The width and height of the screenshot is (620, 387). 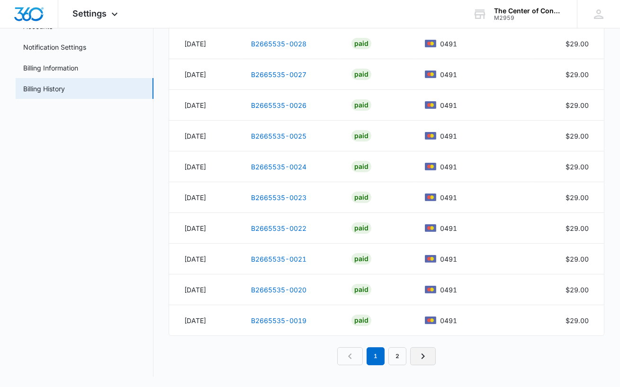 What do you see at coordinates (278, 320) in the screenshot?
I see `a: B2665535-0019` at bounding box center [278, 320].